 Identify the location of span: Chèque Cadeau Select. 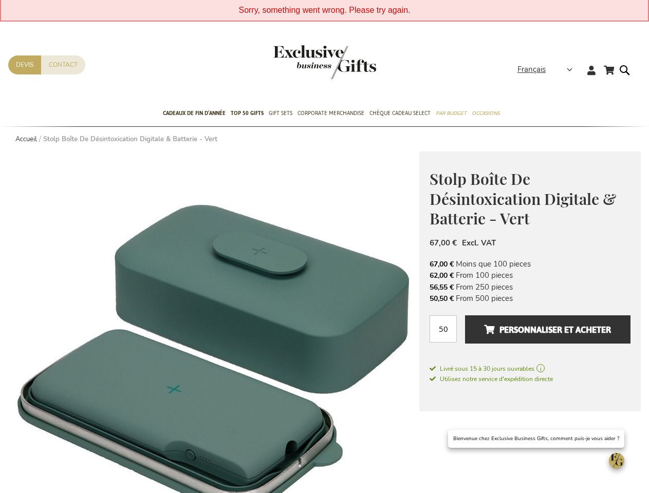
(400, 113).